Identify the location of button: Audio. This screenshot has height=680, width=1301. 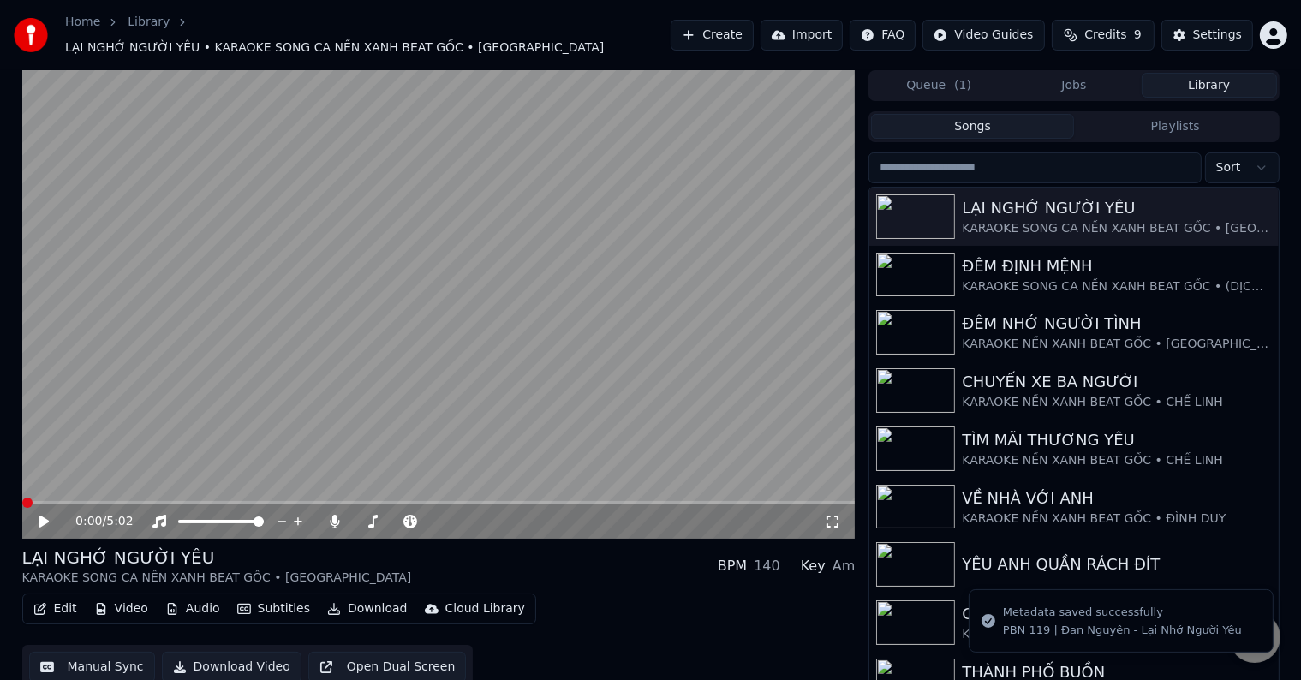
(193, 609).